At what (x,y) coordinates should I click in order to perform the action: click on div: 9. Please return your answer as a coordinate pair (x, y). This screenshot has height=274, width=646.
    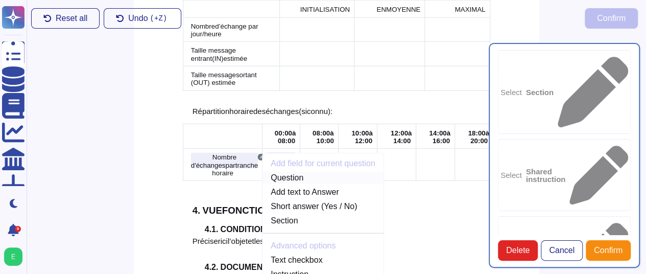
    Looking at the image, I should click on (18, 229).